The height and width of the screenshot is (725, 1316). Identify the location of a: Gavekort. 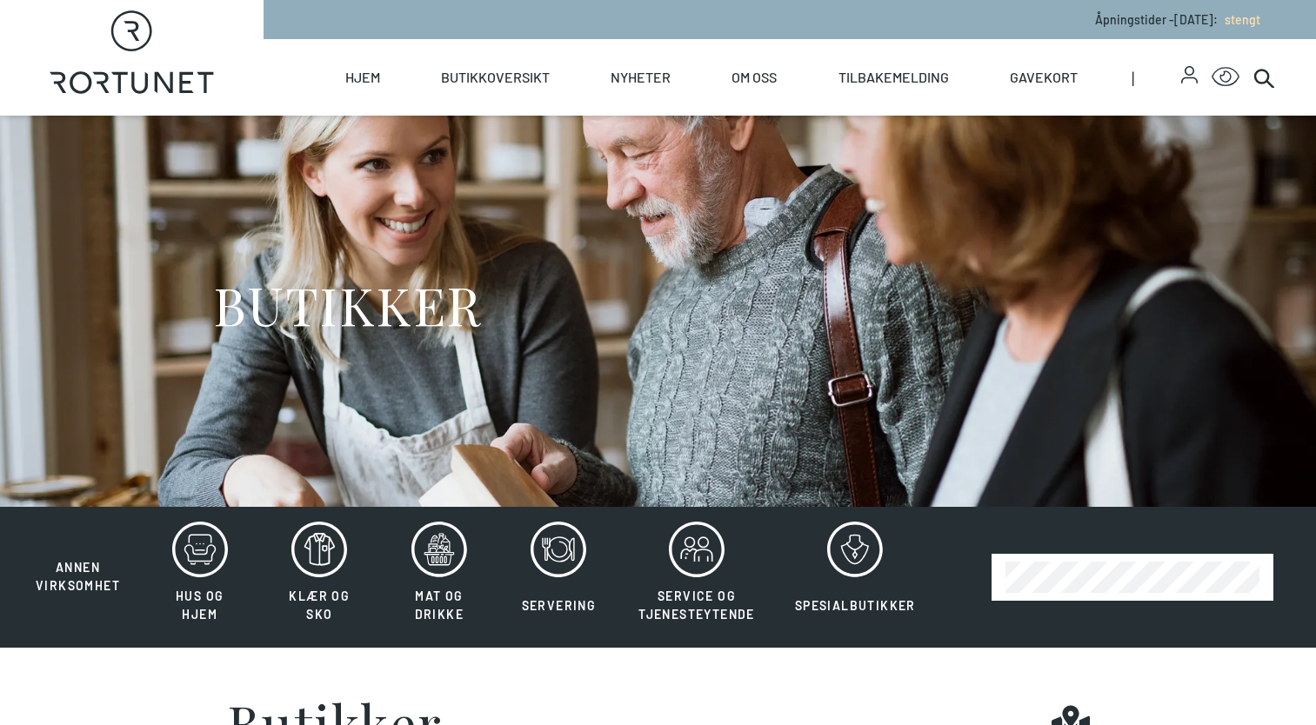
(1044, 77).